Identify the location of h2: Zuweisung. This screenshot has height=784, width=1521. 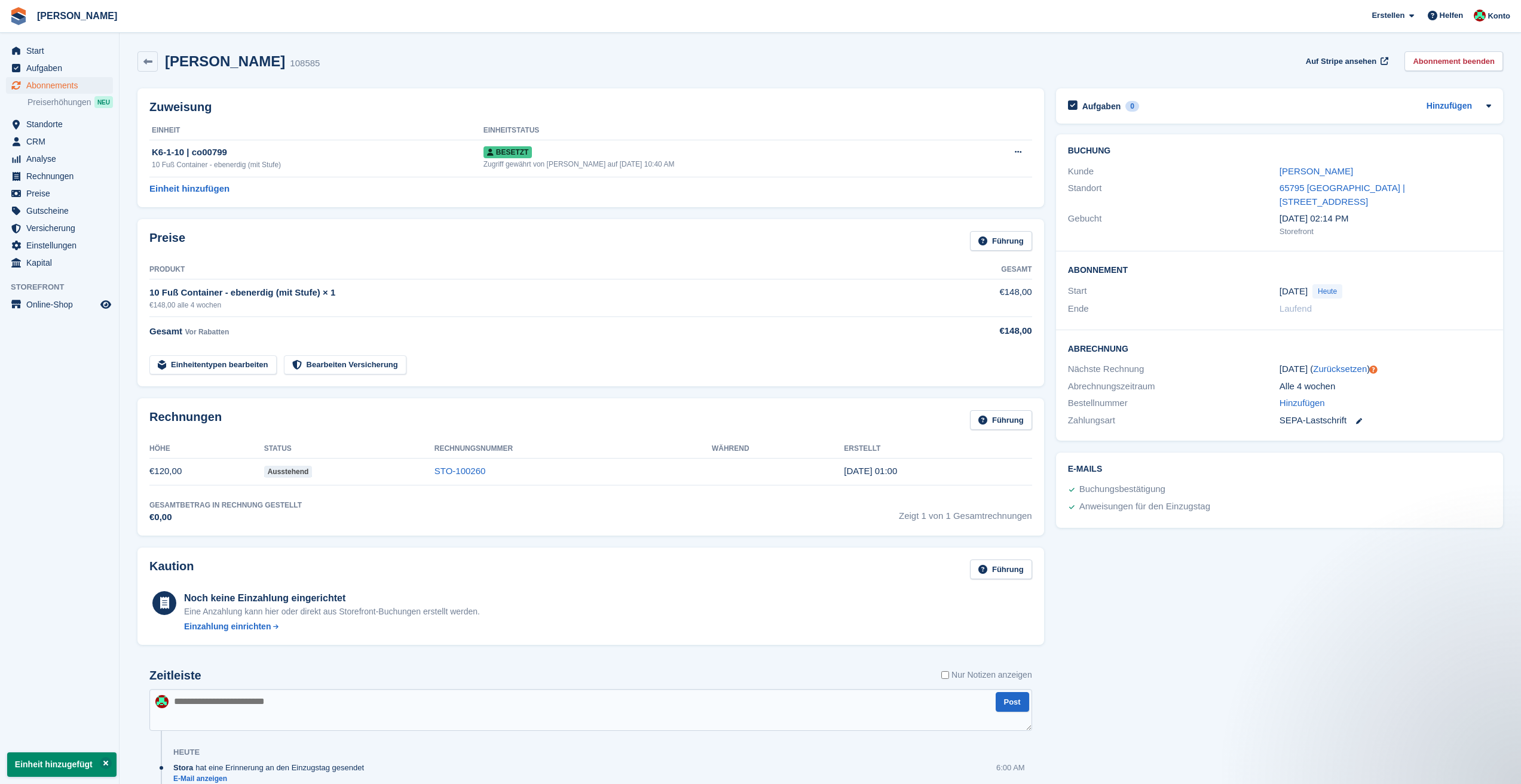
(591, 107).